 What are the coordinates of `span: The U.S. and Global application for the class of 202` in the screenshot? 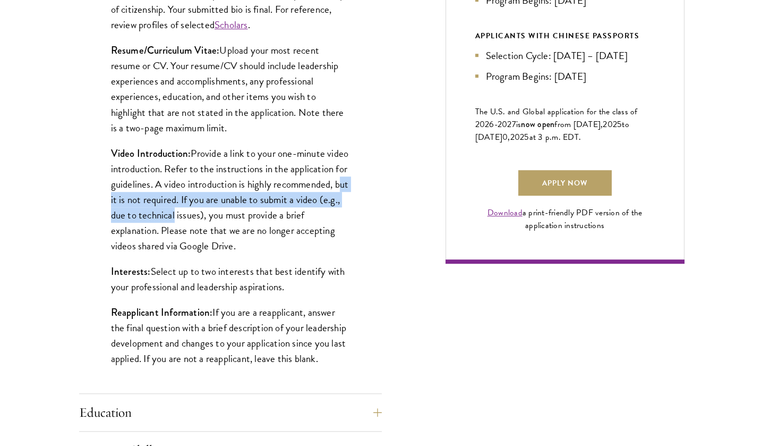 It's located at (557, 118).